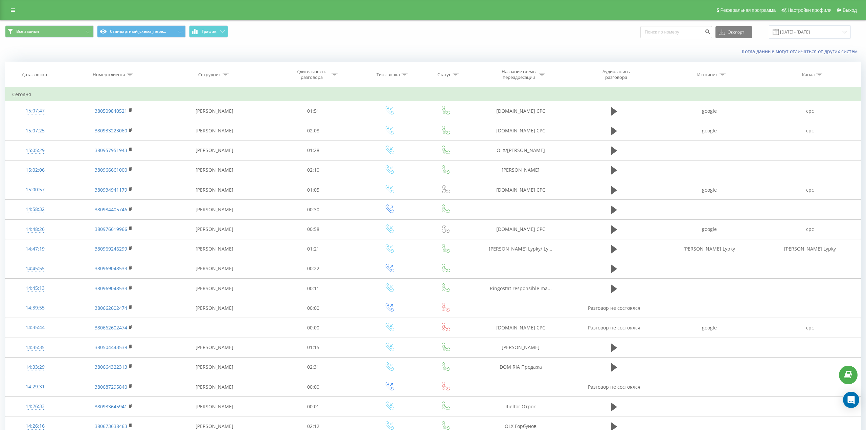 The height and width of the screenshot is (430, 866). I want to click on div: 15:05:29, so click(35, 150).